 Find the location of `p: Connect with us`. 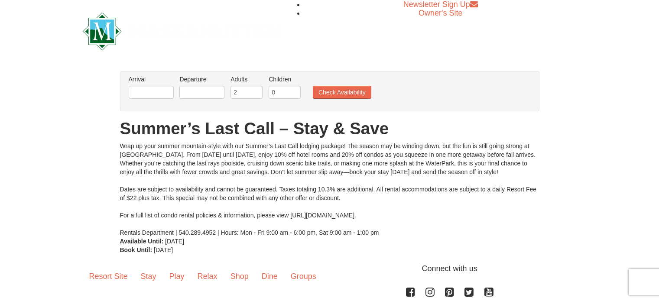

p: Connect with us is located at coordinates (330, 268).